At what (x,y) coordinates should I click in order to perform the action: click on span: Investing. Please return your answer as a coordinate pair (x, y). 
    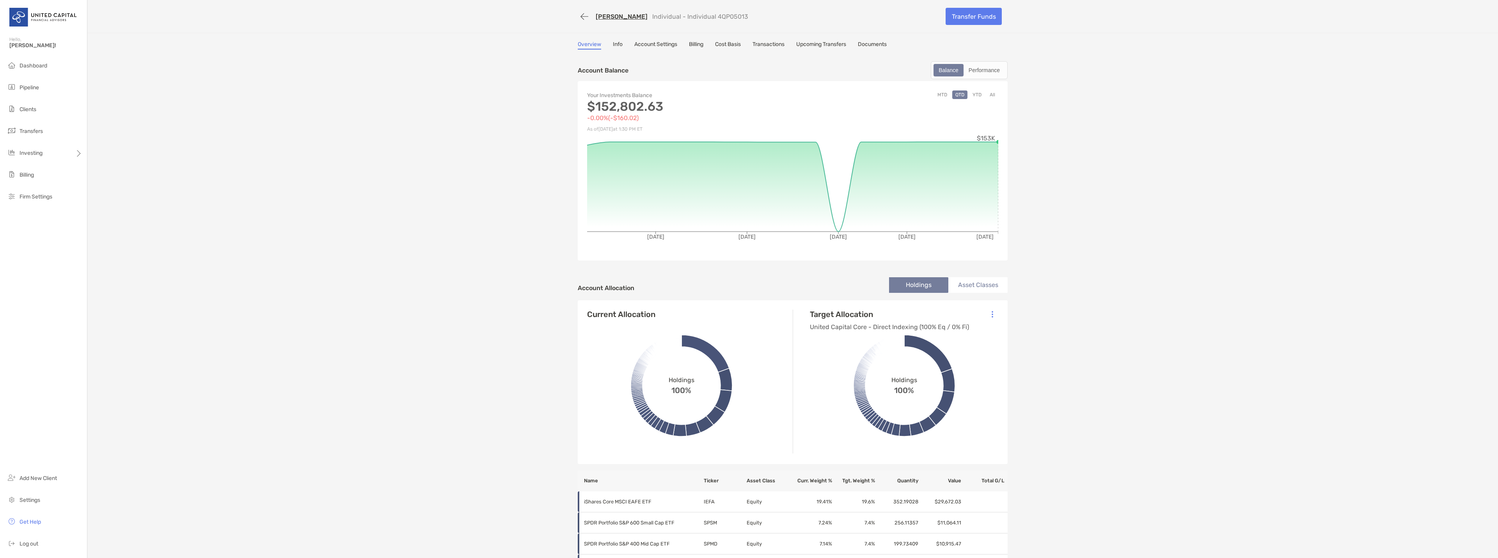
    Looking at the image, I should click on (31, 153).